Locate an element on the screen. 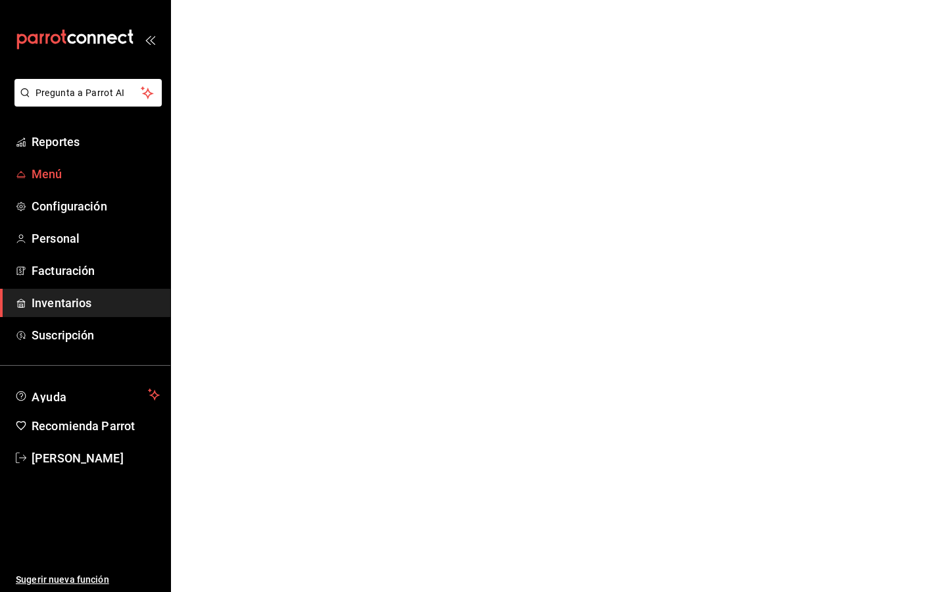  span: Menú is located at coordinates (95, 174).